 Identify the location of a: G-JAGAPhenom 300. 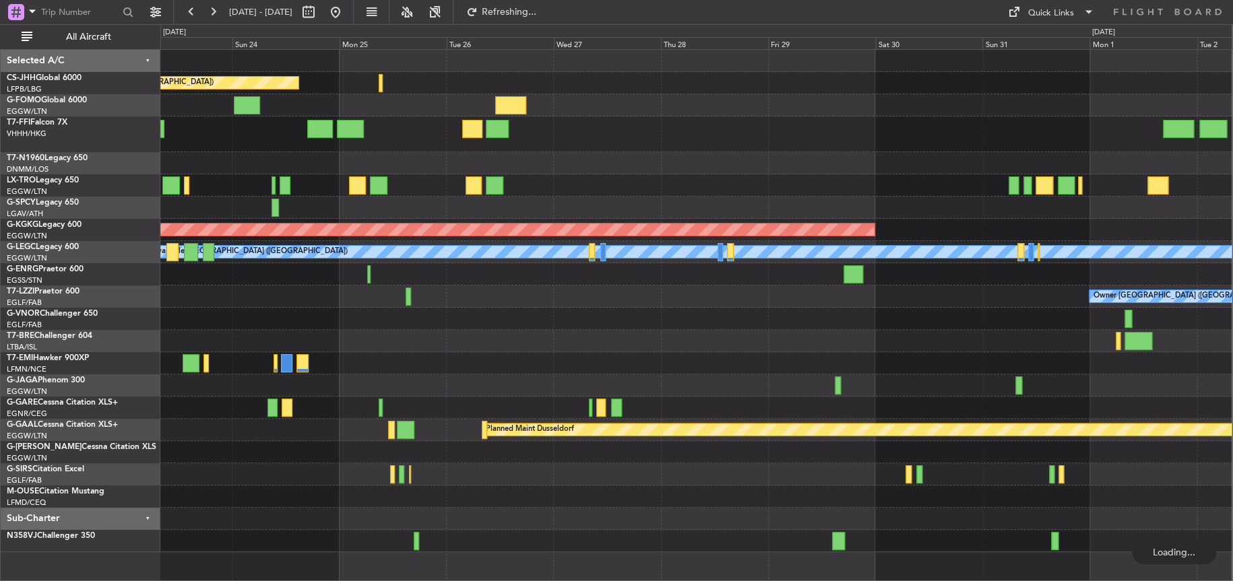
(46, 381).